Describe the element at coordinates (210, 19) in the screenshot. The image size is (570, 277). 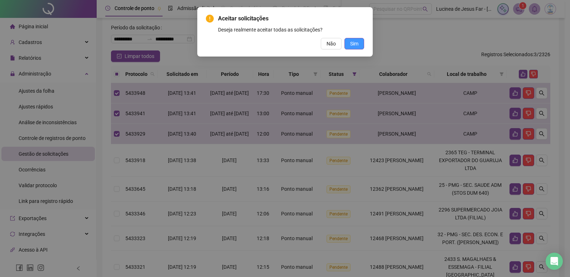
I see `span: exclamation-circle` at that location.